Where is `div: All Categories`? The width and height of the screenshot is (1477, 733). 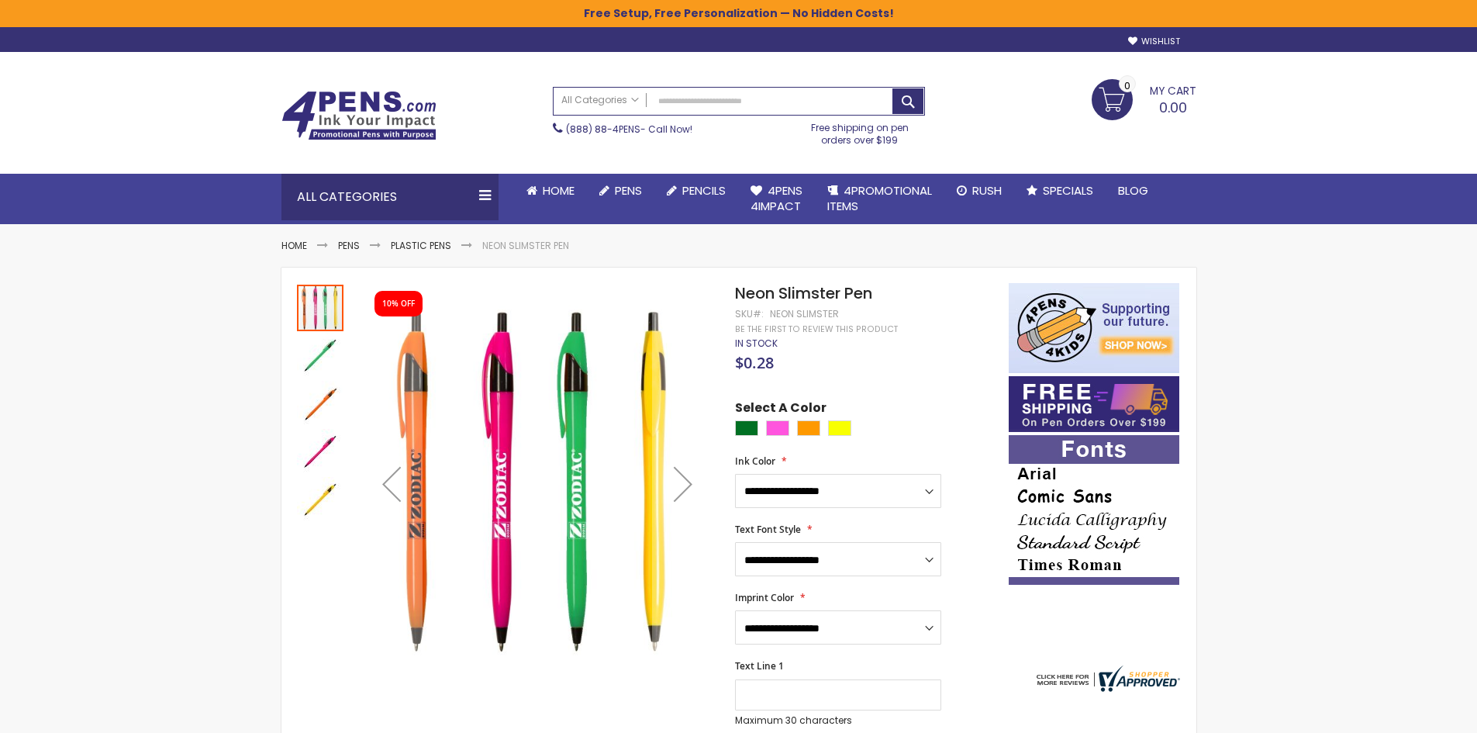 div: All Categories is located at coordinates (390, 197).